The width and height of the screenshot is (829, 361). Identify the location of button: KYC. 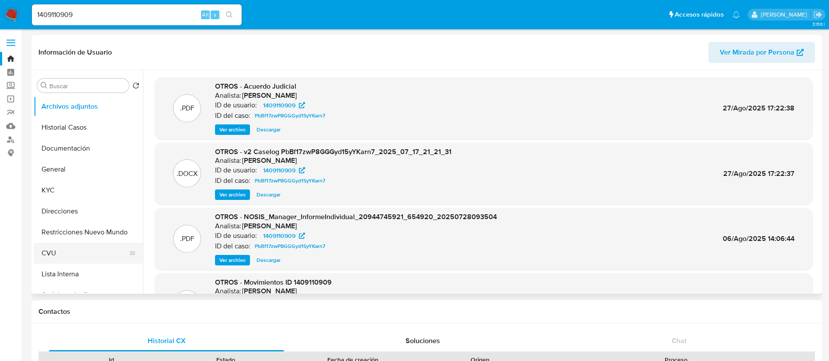
(88, 190).